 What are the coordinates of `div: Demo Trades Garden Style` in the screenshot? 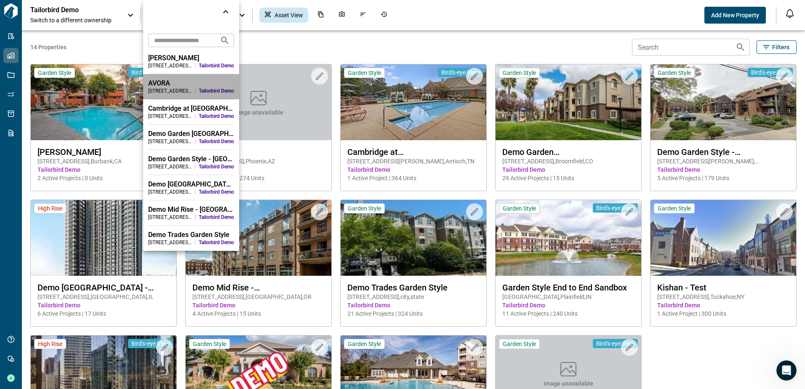 It's located at (191, 235).